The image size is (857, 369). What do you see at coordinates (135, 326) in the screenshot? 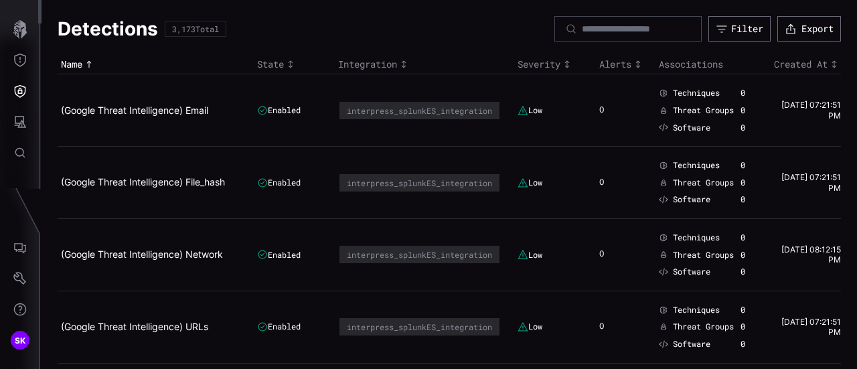
I see `a: (Google Threat Intelligence) URLs` at bounding box center [135, 326].